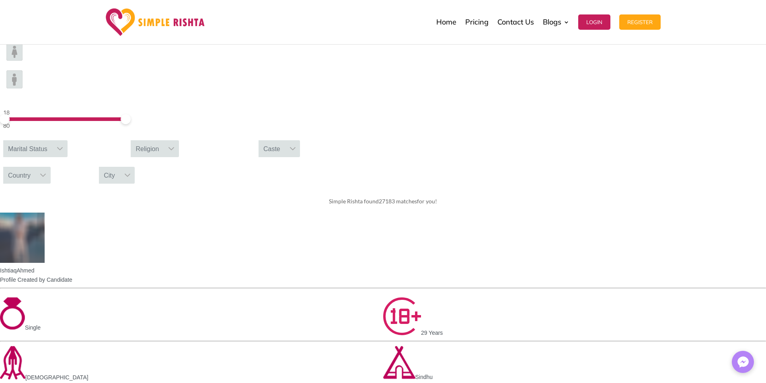 The height and width of the screenshot is (383, 766). I want to click on span: Single, so click(33, 328).